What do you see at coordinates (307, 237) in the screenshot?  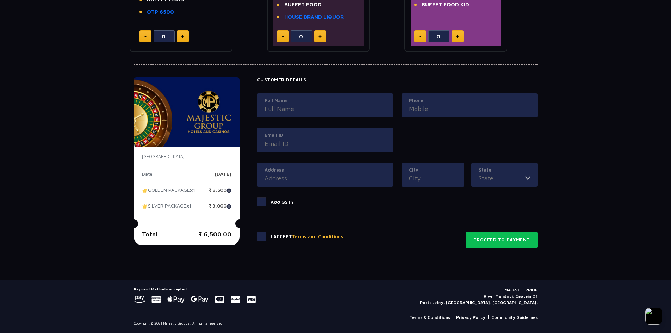 I see `p: I Accept` at bounding box center [307, 237].